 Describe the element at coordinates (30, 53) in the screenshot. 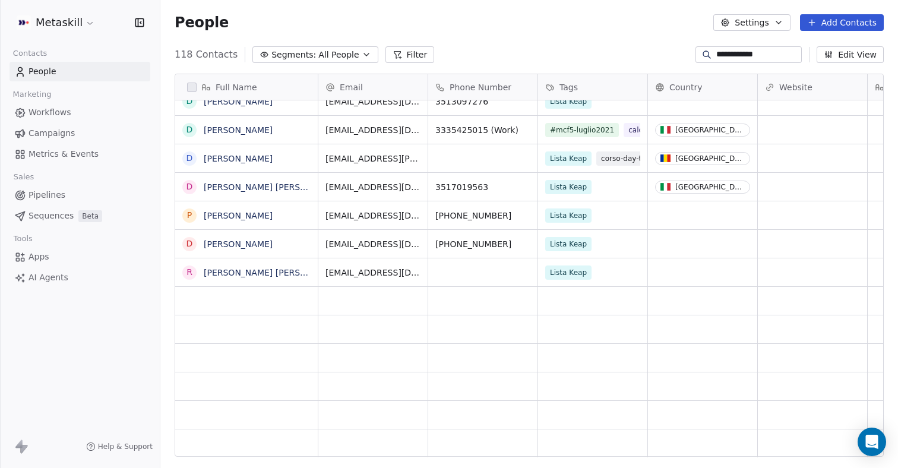

I see `span: Contacts` at that location.